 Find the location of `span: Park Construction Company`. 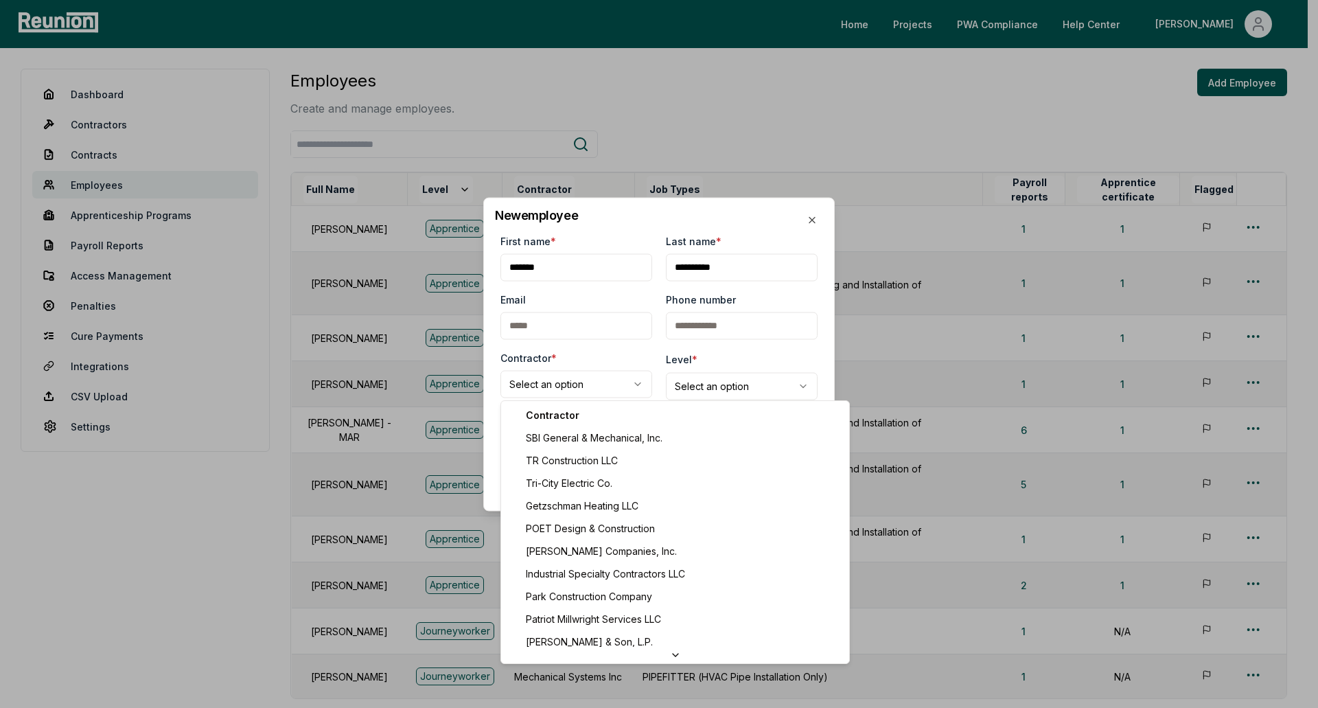

span: Park Construction Company is located at coordinates (589, 596).